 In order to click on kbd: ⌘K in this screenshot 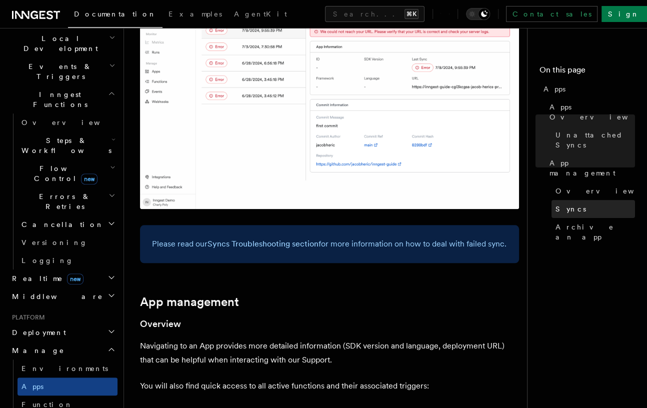, I will do `click(412, 14)`.